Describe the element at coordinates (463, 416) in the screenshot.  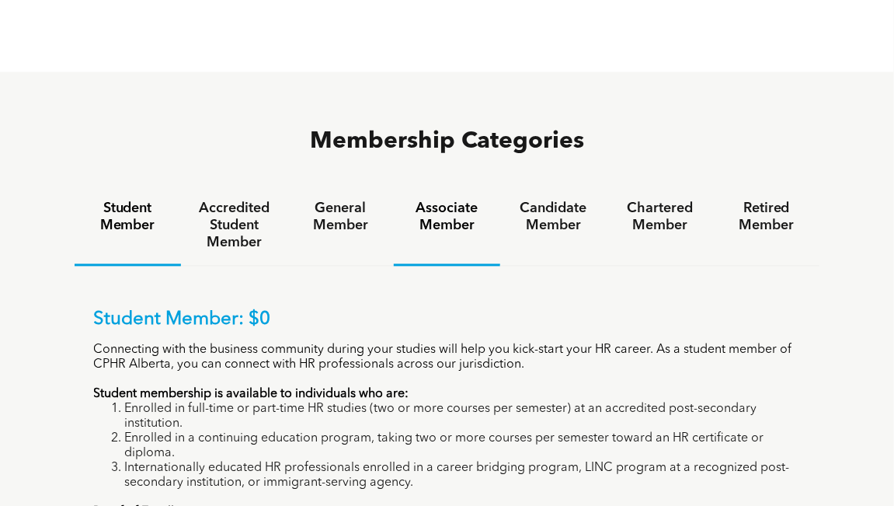
I see `li: Enrolled in full-time or part-time HR studies (two or more courses per semester) at an accredited...` at that location.